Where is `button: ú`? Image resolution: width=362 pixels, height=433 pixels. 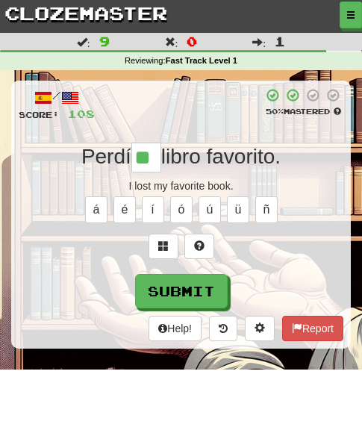 button: ú is located at coordinates (210, 210).